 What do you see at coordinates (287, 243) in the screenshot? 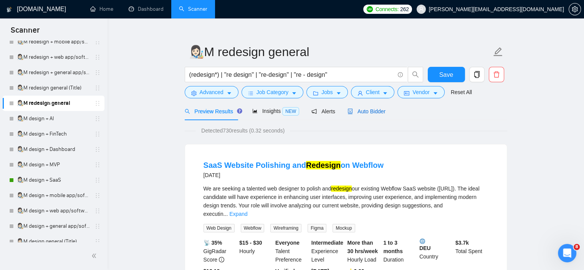
I see `b: Everyone` at bounding box center [287, 243].